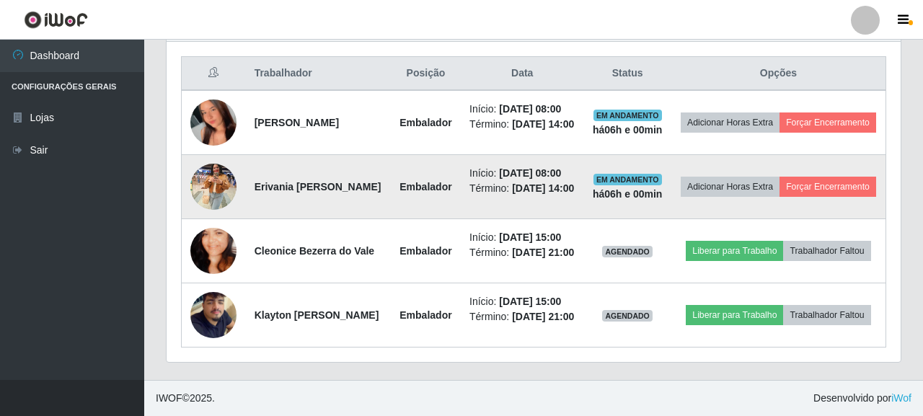 This screenshot has height=416, width=923. Describe the element at coordinates (169, 398) in the screenshot. I see `span: IWOF` at that location.